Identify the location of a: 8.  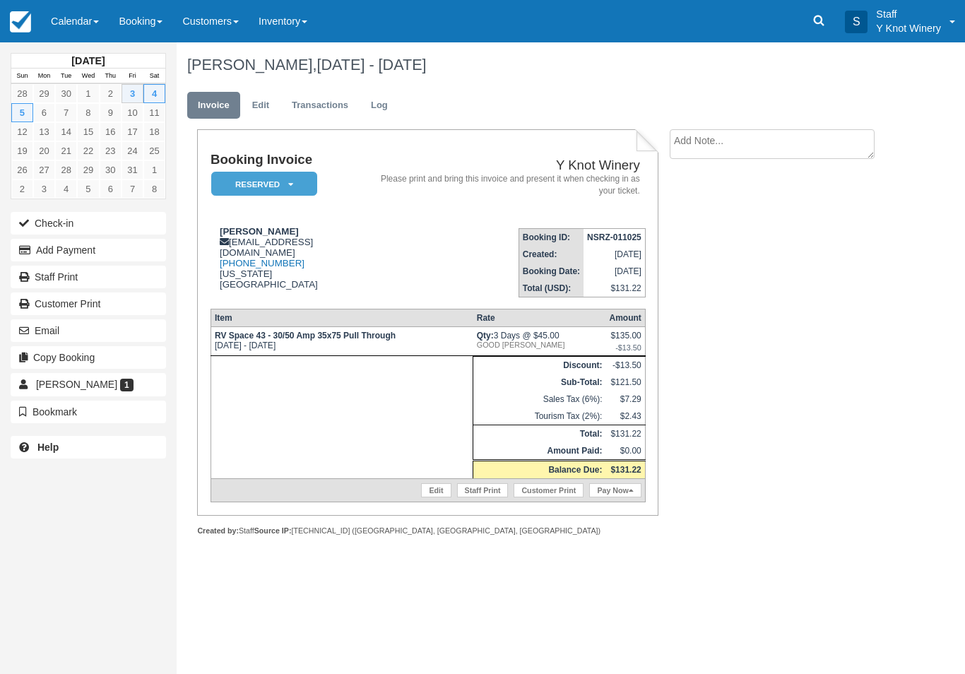
(154, 189).